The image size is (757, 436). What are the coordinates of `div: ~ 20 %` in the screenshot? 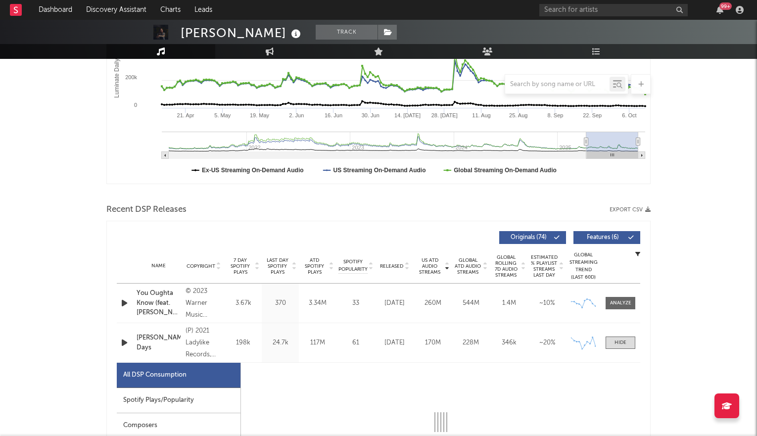 It's located at (547, 343).